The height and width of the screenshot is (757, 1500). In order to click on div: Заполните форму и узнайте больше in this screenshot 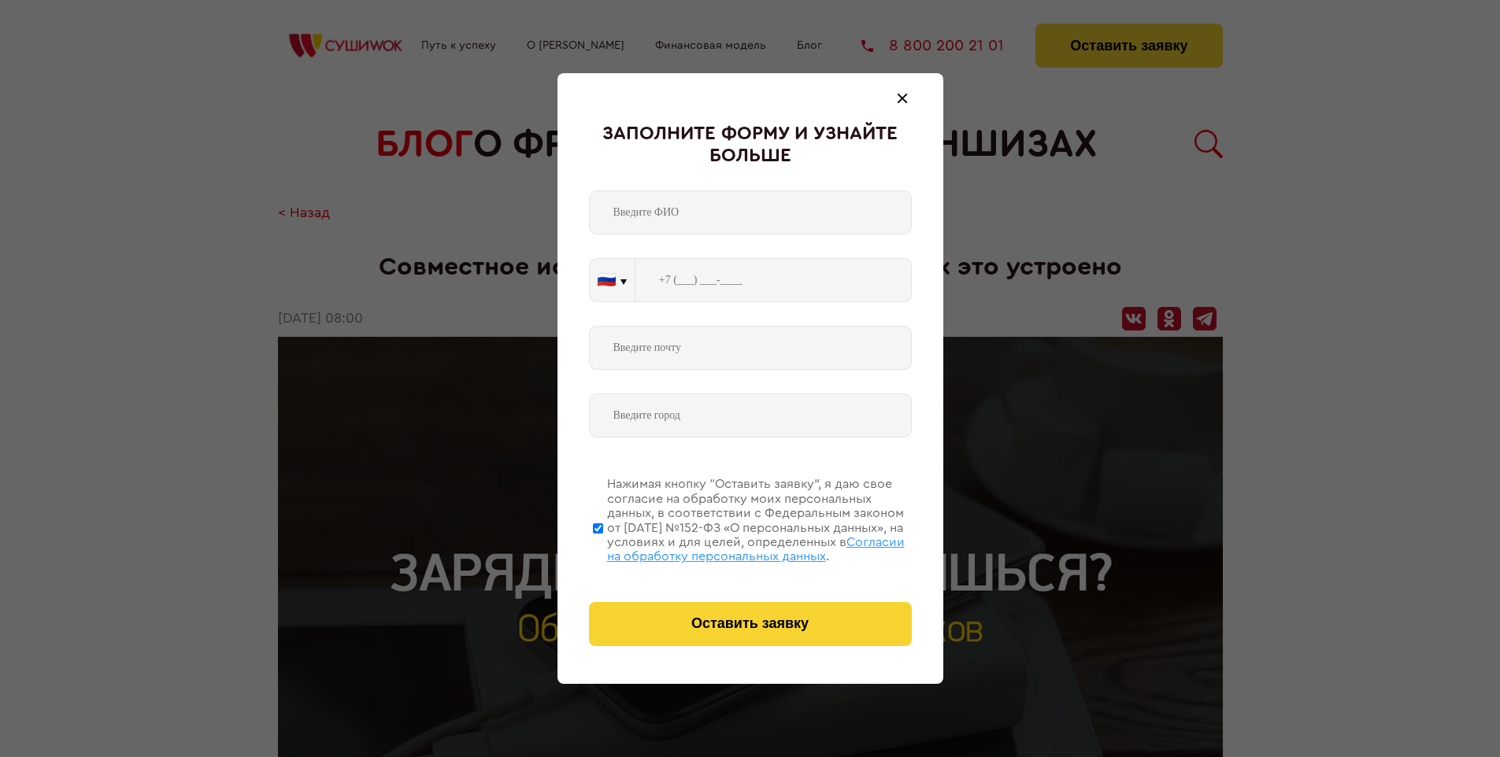, I will do `click(750, 145)`.